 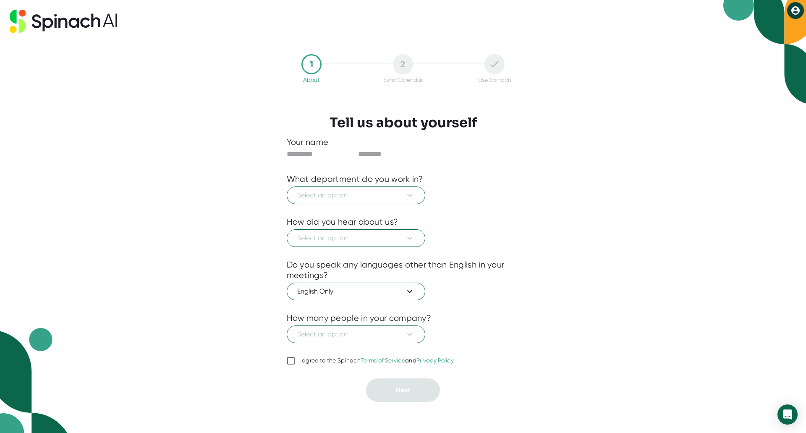 What do you see at coordinates (343, 222) in the screenshot?
I see `div: How did you hear about us?` at bounding box center [343, 222].